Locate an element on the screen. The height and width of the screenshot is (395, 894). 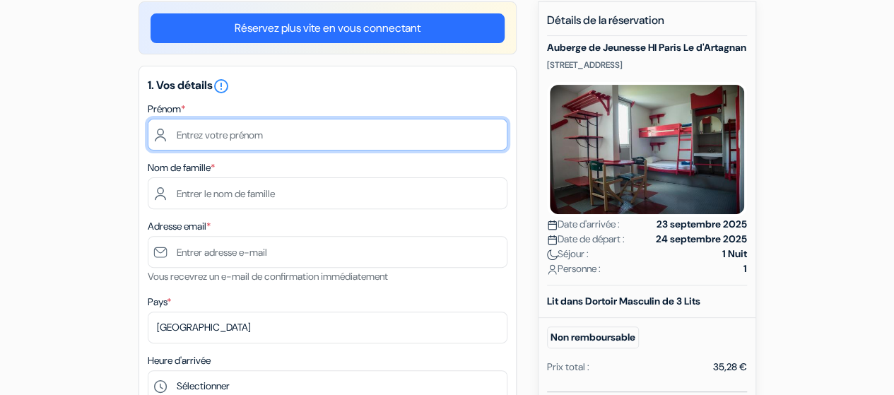
h5: 1. Vos détails is located at coordinates (327, 86).